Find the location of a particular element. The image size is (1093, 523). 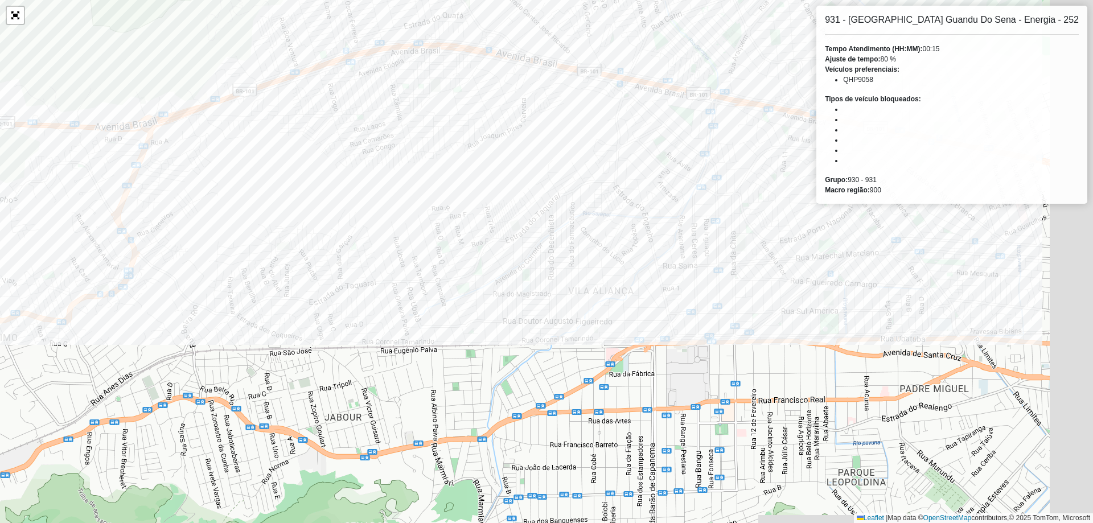

a: Leaflet is located at coordinates (871, 518).